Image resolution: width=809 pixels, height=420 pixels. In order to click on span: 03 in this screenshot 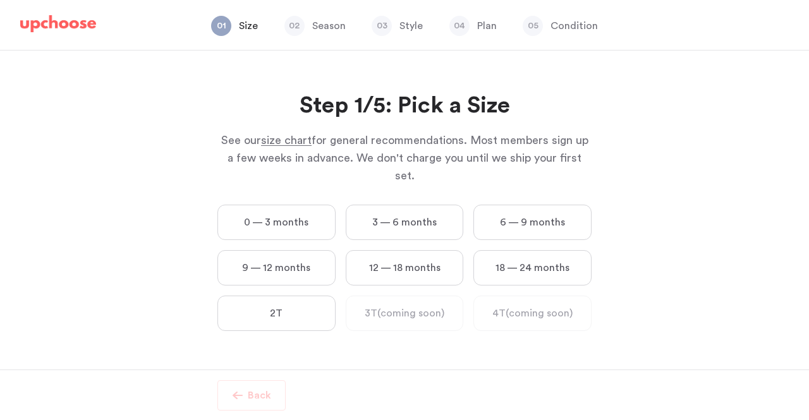, I will do `click(382, 26)`.